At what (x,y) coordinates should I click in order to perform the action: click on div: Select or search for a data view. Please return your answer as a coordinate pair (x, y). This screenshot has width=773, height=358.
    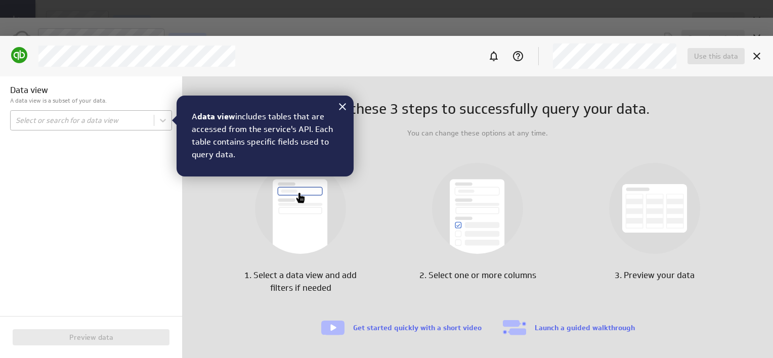
    Looking at the image, I should click on (82, 120).